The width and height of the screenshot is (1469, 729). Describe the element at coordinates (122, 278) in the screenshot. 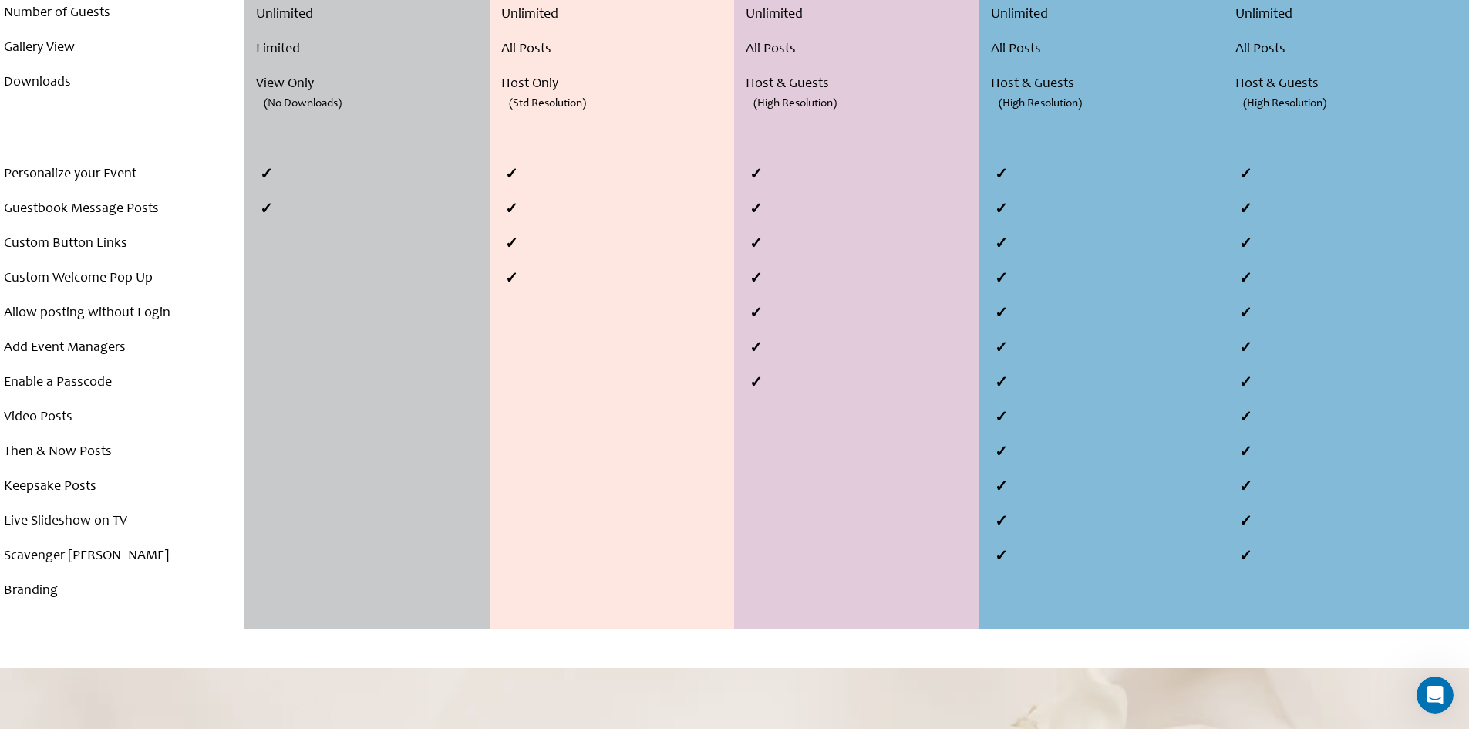

I see `li: Custom Welcome Pop Up` at that location.